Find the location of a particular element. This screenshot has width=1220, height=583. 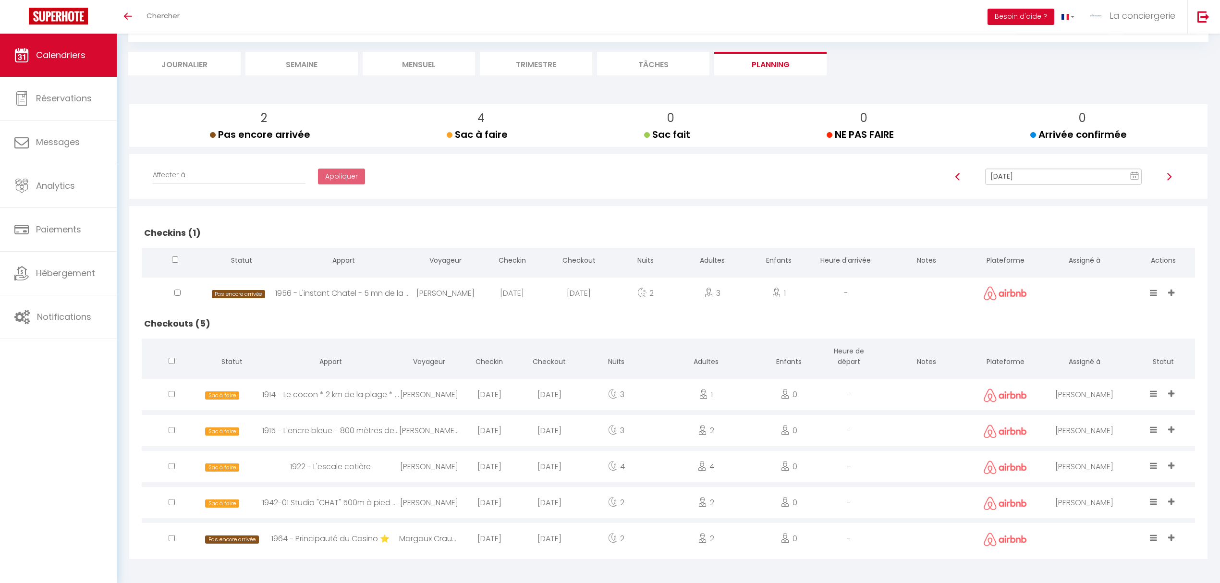

th: Heure de départ is located at coordinates (849, 357).